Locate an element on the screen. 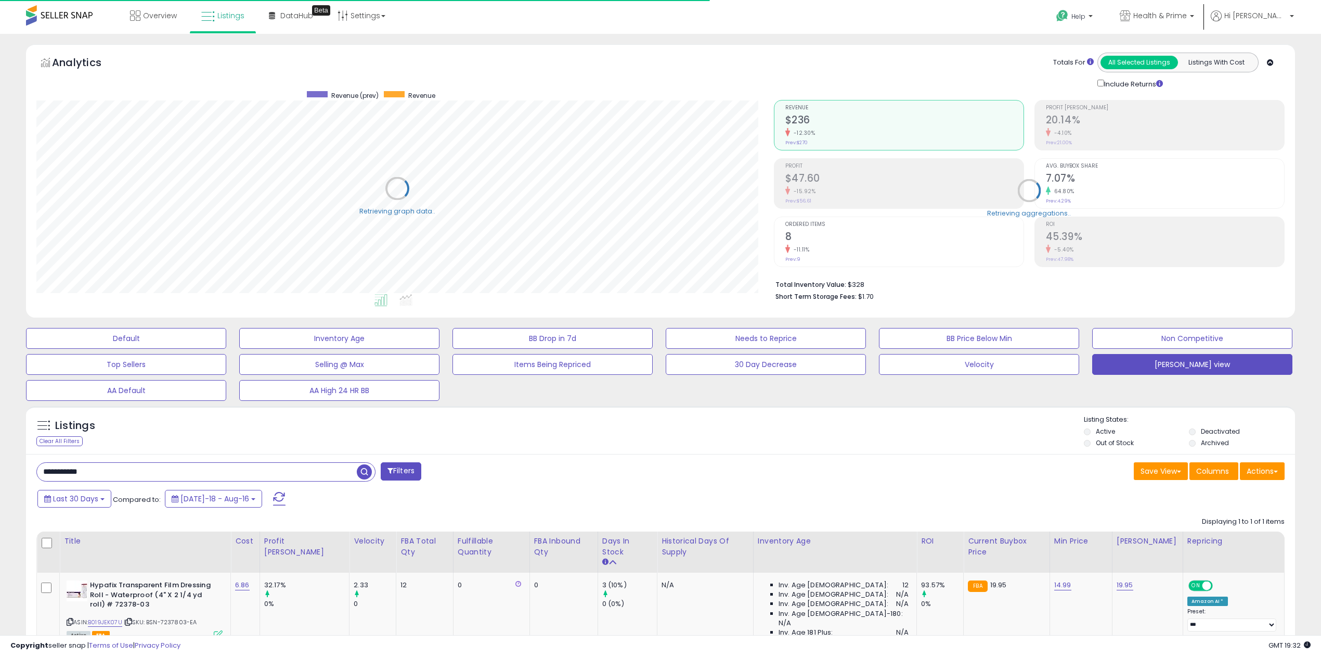 The width and height of the screenshot is (1321, 656). h5: Analytics is located at coordinates (87, 63).